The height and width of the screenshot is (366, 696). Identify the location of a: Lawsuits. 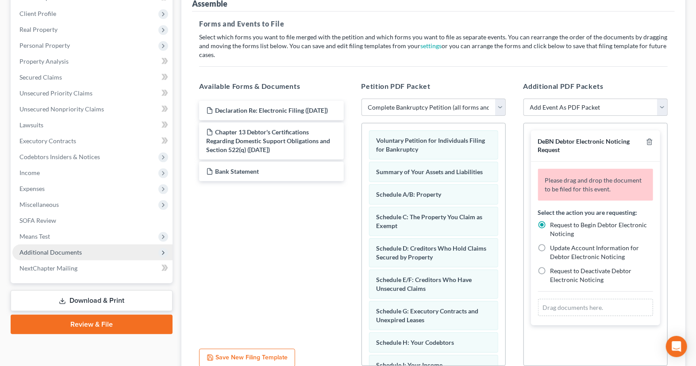
(92, 125).